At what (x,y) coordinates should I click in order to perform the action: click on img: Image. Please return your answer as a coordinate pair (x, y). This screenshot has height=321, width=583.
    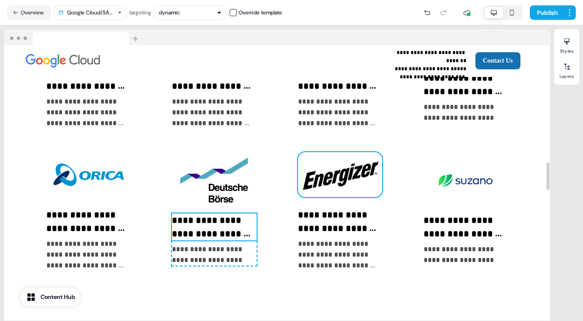
    Looking at the image, I should click on (63, 60).